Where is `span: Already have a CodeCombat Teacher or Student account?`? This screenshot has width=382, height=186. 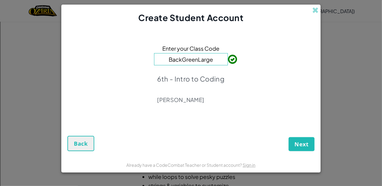 span: Already have a CodeCombat Teacher or Student account? is located at coordinates (184, 165).